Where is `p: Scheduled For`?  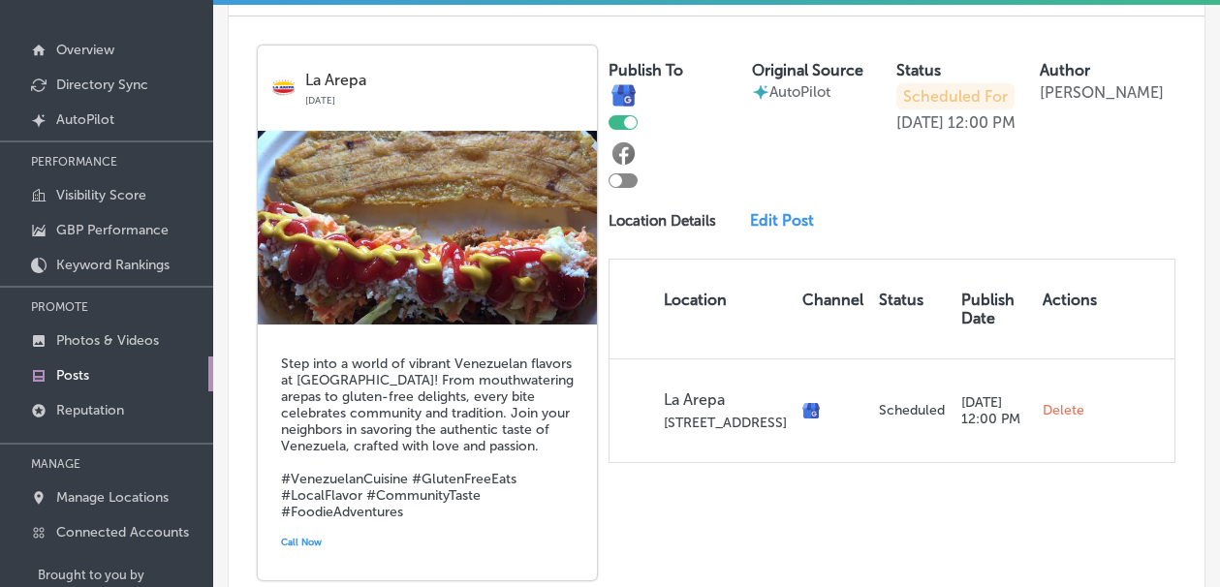
p: Scheduled For is located at coordinates (956, 96).